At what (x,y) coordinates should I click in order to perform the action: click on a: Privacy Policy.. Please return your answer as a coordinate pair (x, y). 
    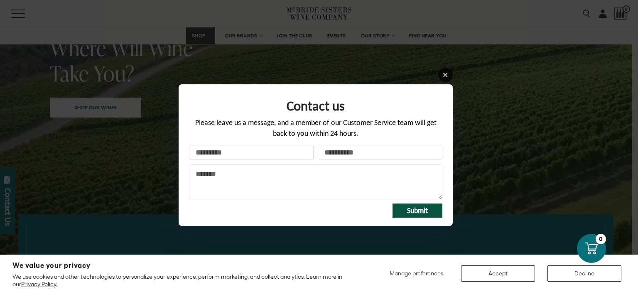
    Looking at the image, I should click on (39, 284).